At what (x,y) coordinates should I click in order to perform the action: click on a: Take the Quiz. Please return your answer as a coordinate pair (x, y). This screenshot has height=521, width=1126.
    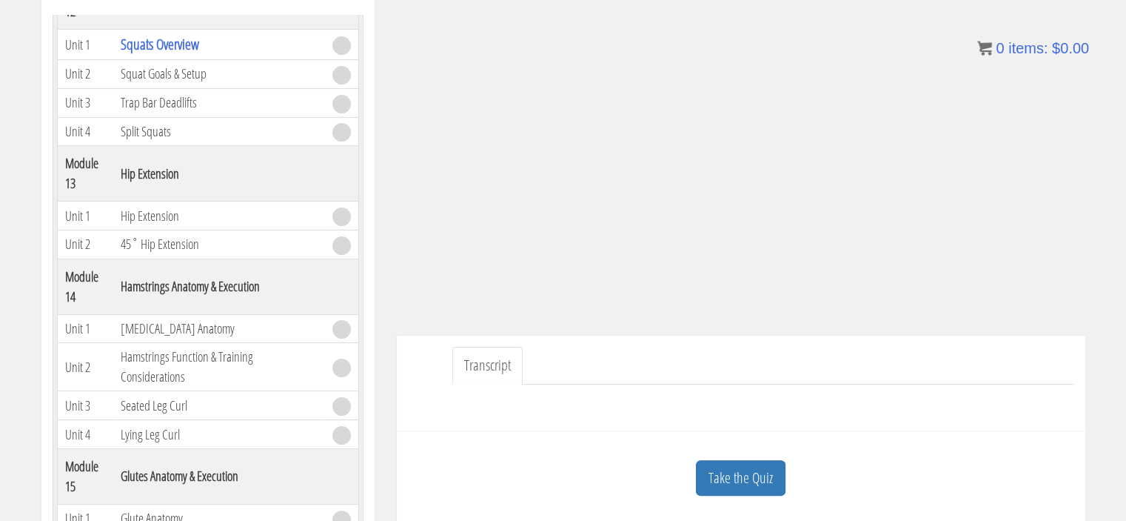
    Looking at the image, I should click on (741, 478).